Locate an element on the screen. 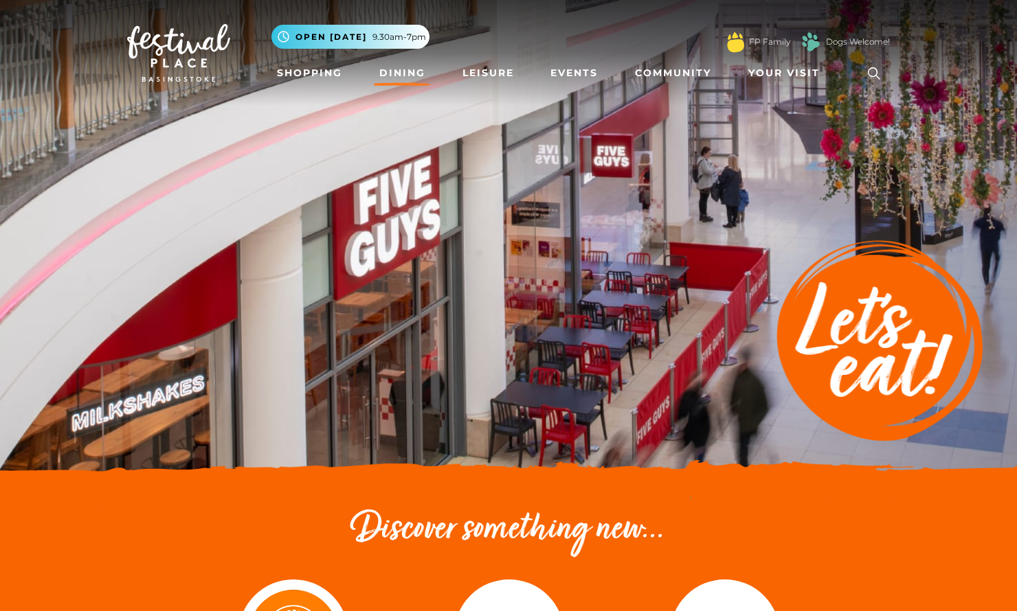 This screenshot has width=1017, height=611. a: Events is located at coordinates (574, 73).